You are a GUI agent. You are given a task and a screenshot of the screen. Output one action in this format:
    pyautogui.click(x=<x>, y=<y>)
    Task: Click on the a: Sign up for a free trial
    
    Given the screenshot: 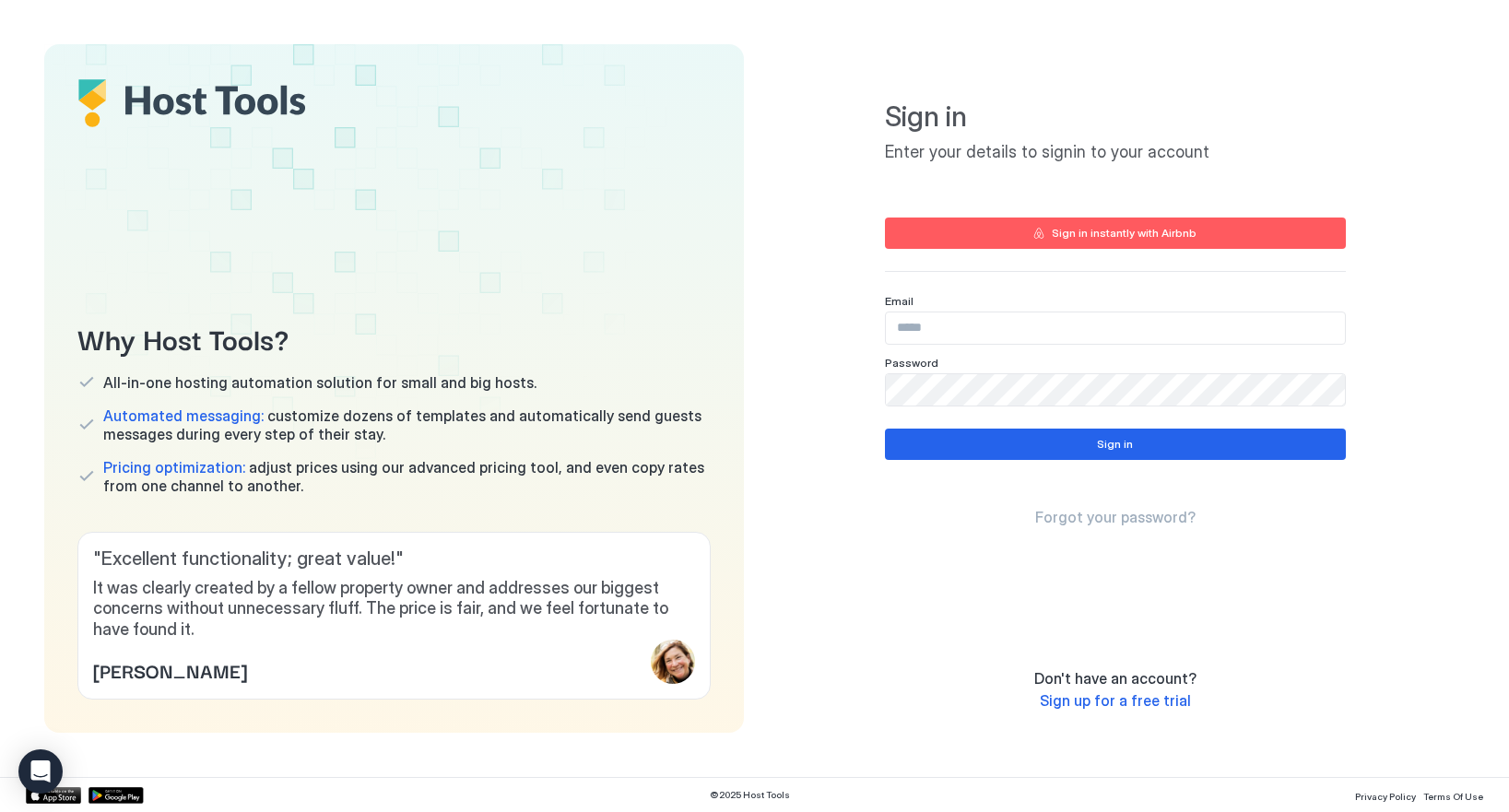 What is the action you would take?
    pyautogui.click(x=1115, y=701)
    